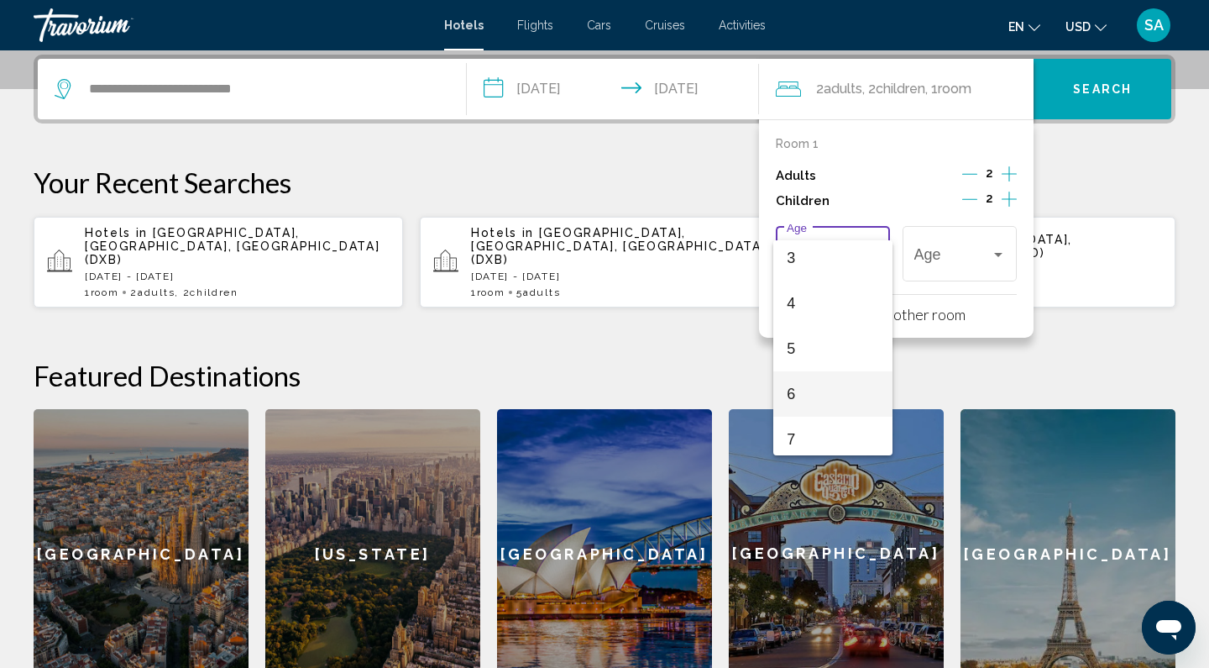 The width and height of the screenshot is (1209, 668). Describe the element at coordinates (832, 303) in the screenshot. I see `span: 4` at that location.